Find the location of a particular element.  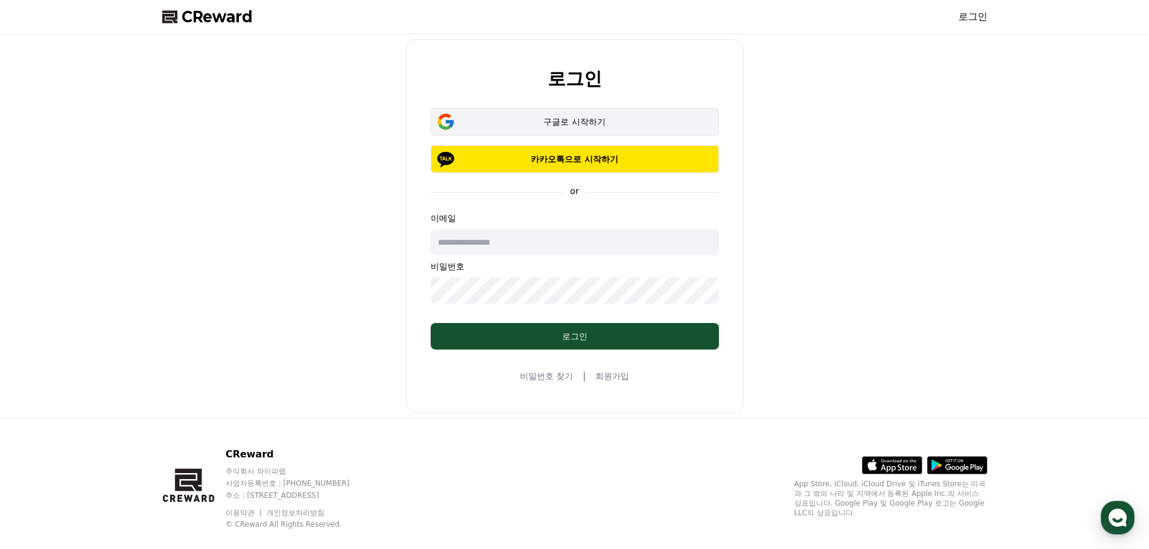

div: 구글로 시작하기 is located at coordinates (575, 122).